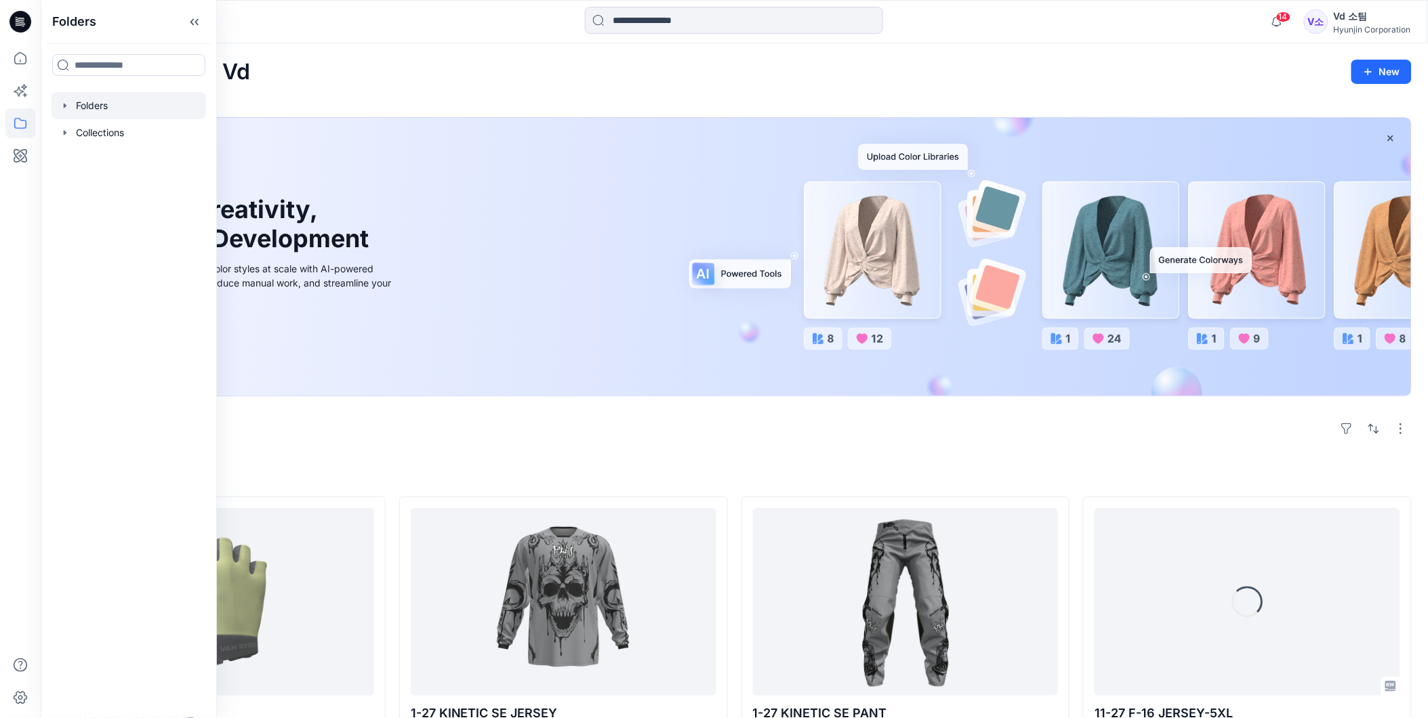  What do you see at coordinates (1316, 22) in the screenshot?
I see `div: V소` at bounding box center [1316, 22].